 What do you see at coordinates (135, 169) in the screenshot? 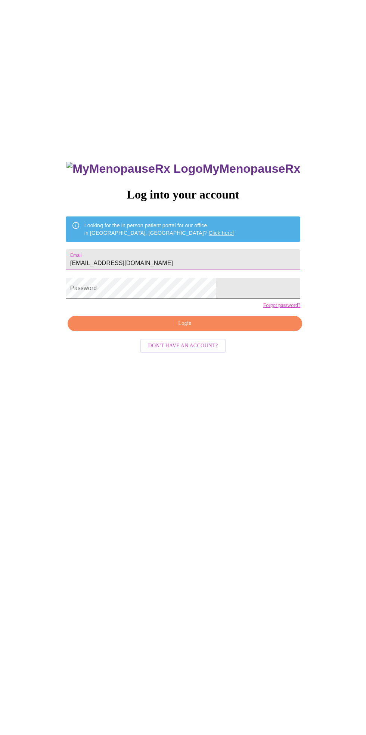
I see `img: MyMenopauseRx Logo` at bounding box center [135, 169].